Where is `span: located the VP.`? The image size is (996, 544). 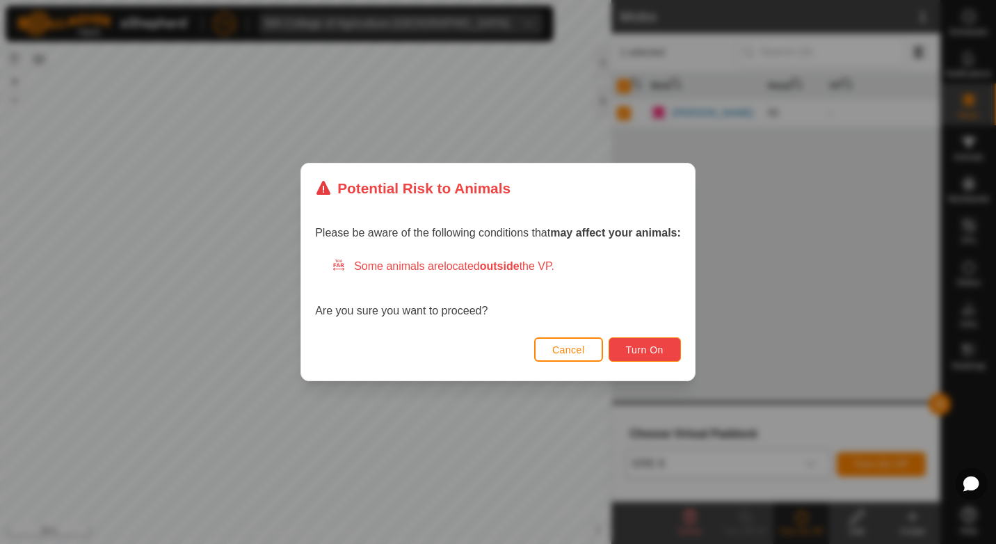 span: located the VP. is located at coordinates (499, 266).